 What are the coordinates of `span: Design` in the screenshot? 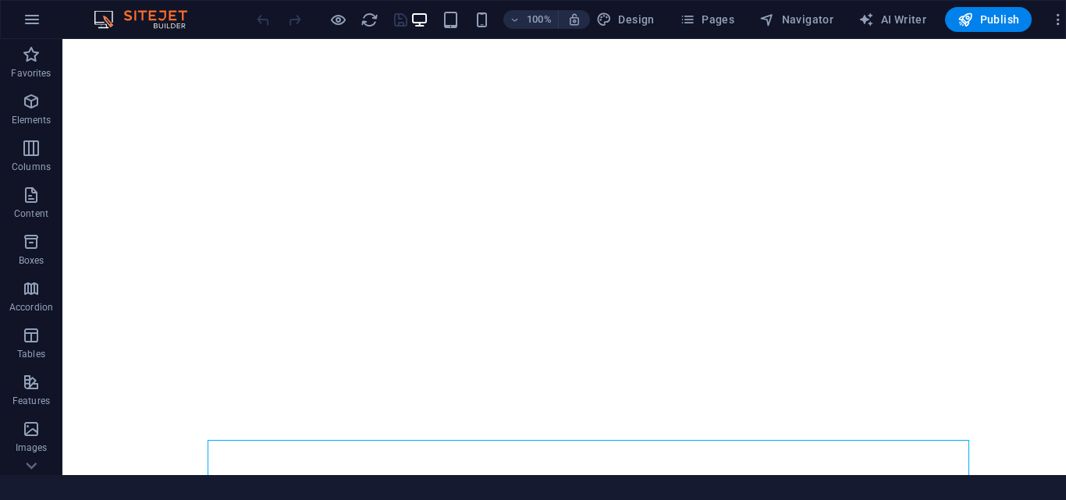 It's located at (625, 20).